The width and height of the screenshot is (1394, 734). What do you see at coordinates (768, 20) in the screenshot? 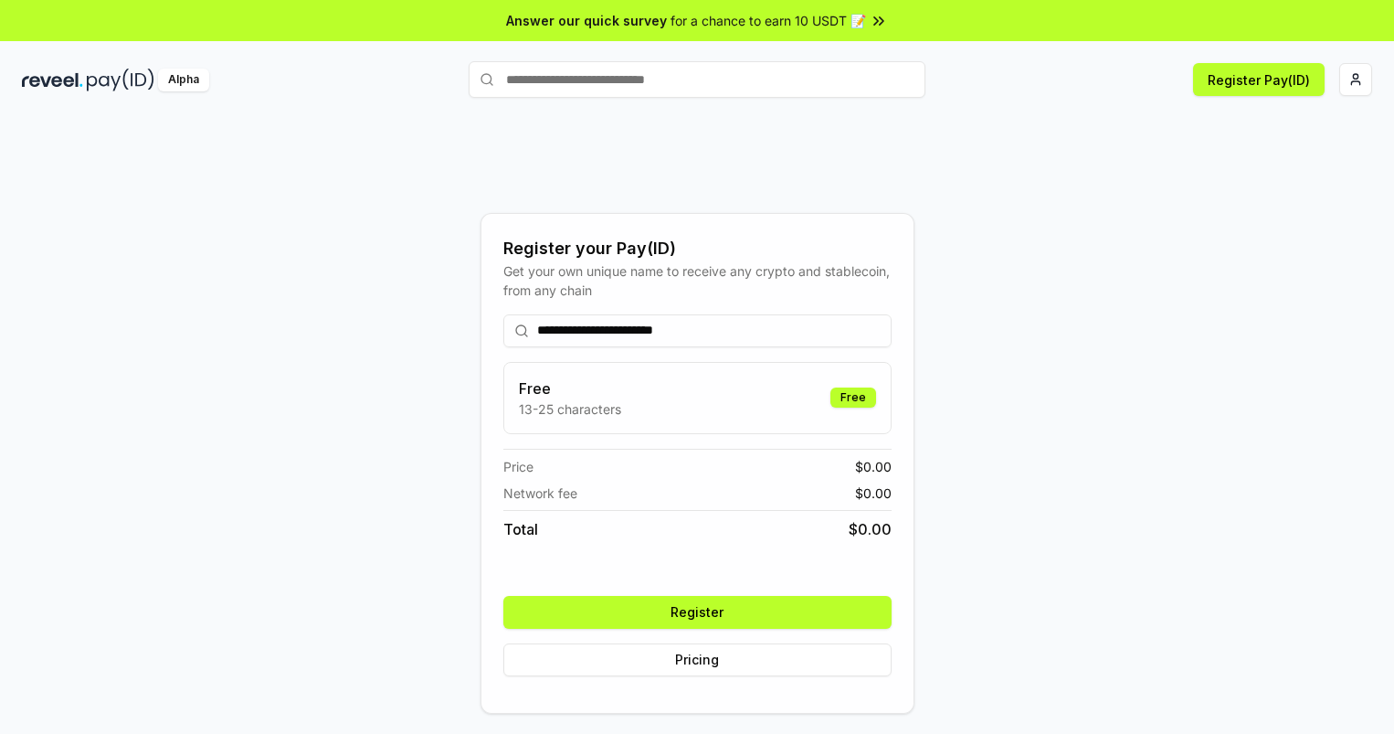
I see `span: for a chance to earn 10 USDT 📝` at bounding box center [768, 20].